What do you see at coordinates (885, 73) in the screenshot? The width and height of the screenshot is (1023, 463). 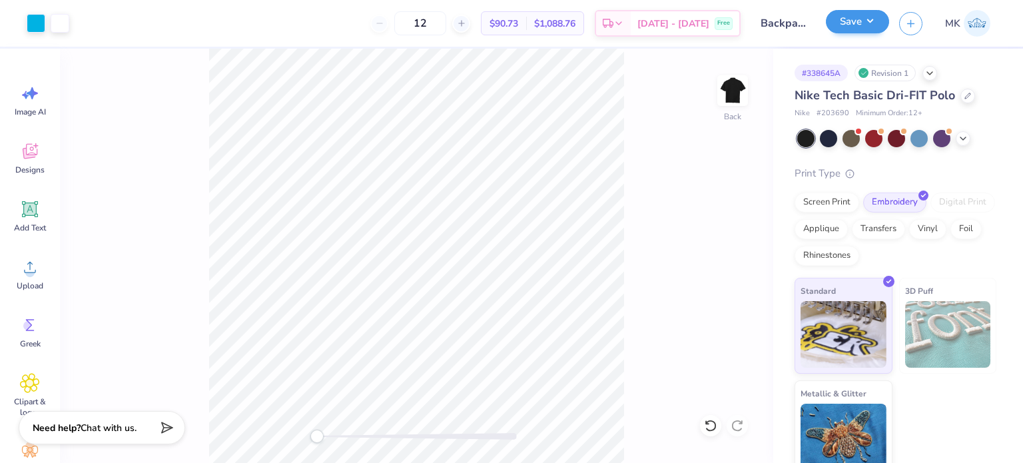 I see `div: Revision 1` at bounding box center [885, 73].